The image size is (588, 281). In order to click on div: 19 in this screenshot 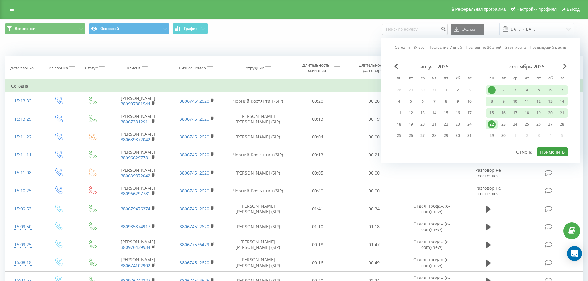, I will do `click(539, 113)`.